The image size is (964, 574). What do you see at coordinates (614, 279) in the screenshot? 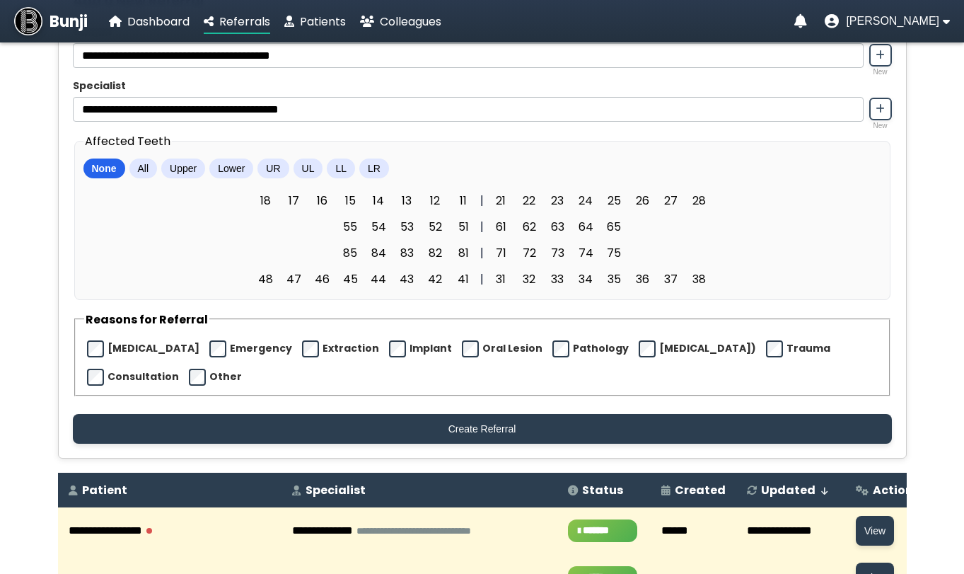
I see `span: 35` at bounding box center [614, 279].